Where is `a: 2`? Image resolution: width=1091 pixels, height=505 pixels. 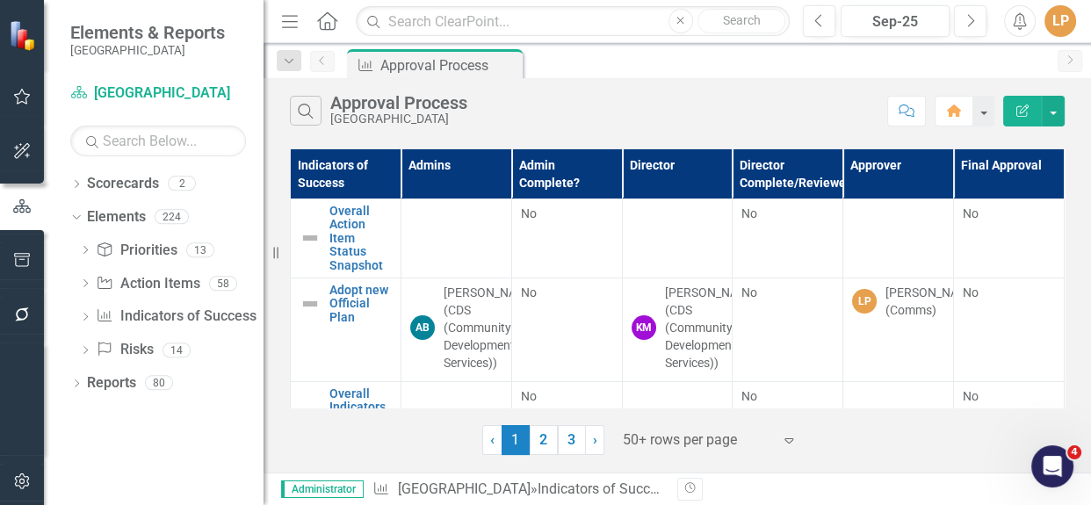
a: 2 is located at coordinates (544, 440).